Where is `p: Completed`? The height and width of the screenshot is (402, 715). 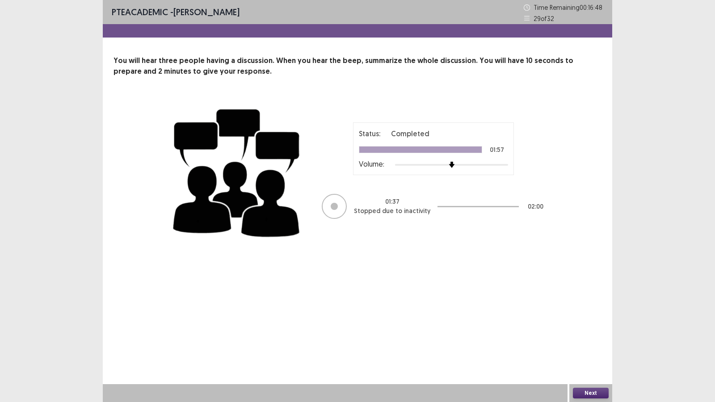 p: Completed is located at coordinates (410, 134).